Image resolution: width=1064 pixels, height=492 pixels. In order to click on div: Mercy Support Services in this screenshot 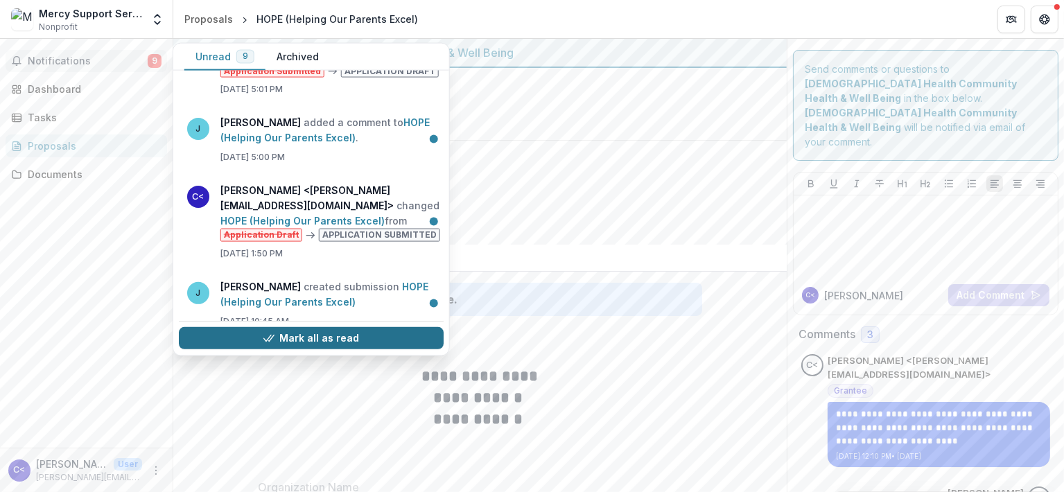, I will do `click(90, 13)`.